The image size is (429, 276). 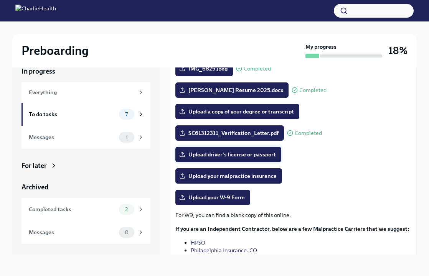 I want to click on a: HPSO, so click(x=198, y=243).